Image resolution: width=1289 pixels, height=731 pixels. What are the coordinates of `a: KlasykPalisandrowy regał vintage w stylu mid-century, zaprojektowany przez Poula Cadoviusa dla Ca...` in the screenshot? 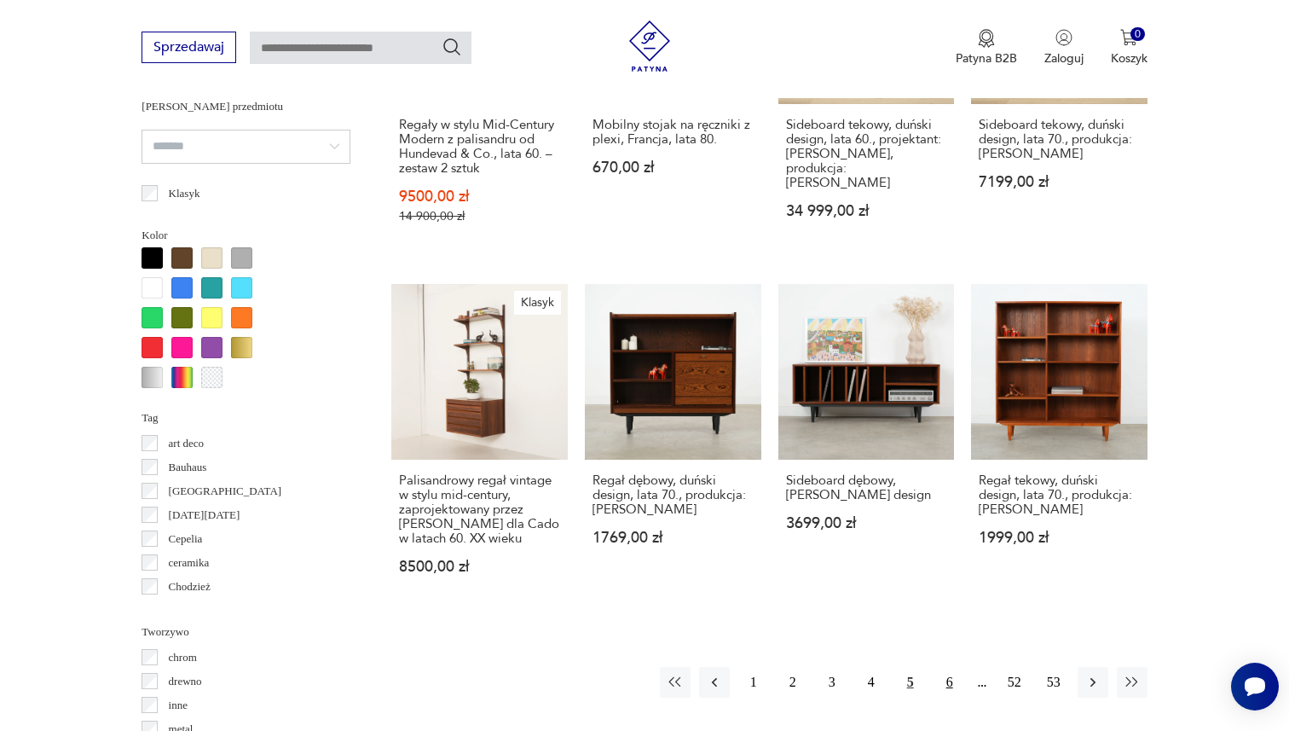 It's located at (479, 446).